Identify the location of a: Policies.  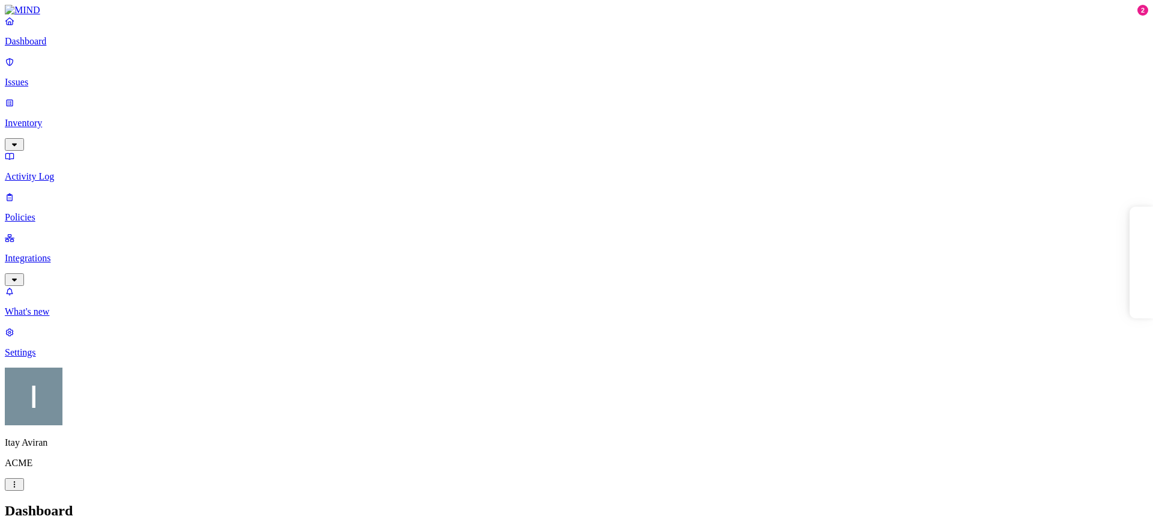
(577, 207).